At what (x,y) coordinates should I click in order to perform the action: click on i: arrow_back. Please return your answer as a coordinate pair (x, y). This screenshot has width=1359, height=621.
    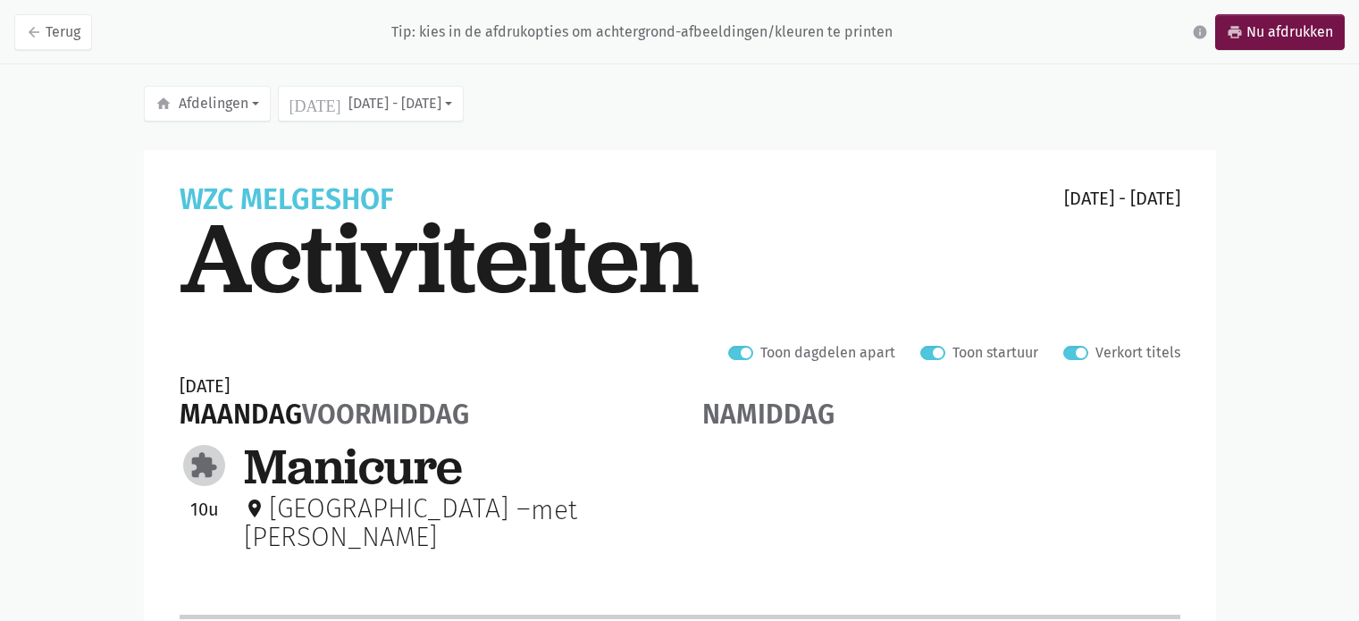
    Looking at the image, I should click on (34, 32).